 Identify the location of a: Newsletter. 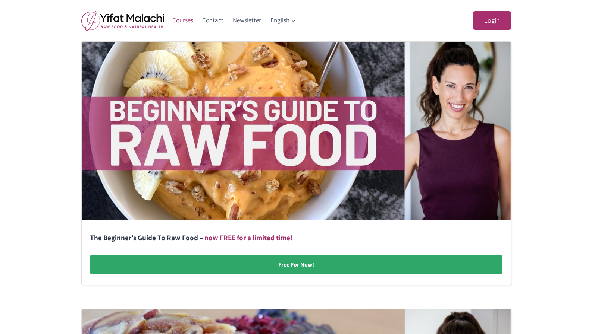
(247, 21).